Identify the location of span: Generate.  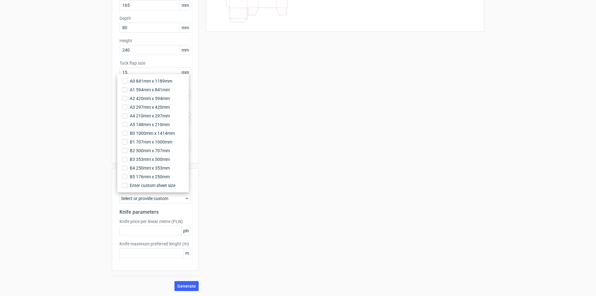
(187, 286).